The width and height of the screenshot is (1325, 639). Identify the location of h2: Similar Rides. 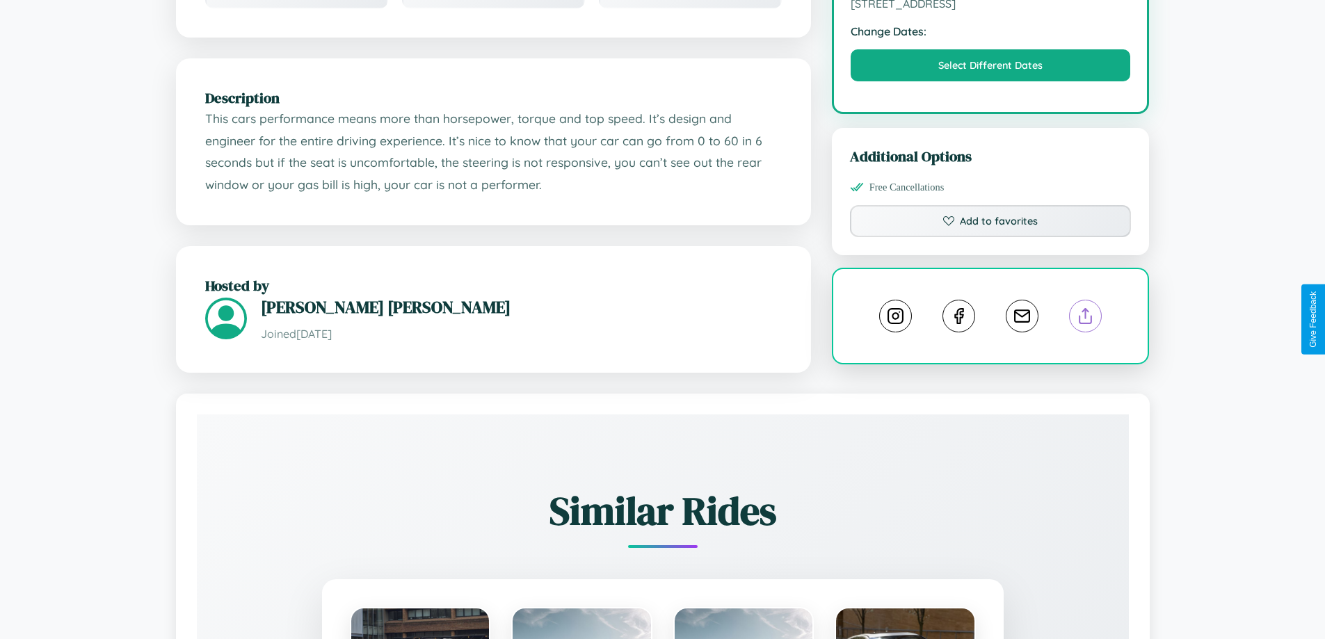
(663, 511).